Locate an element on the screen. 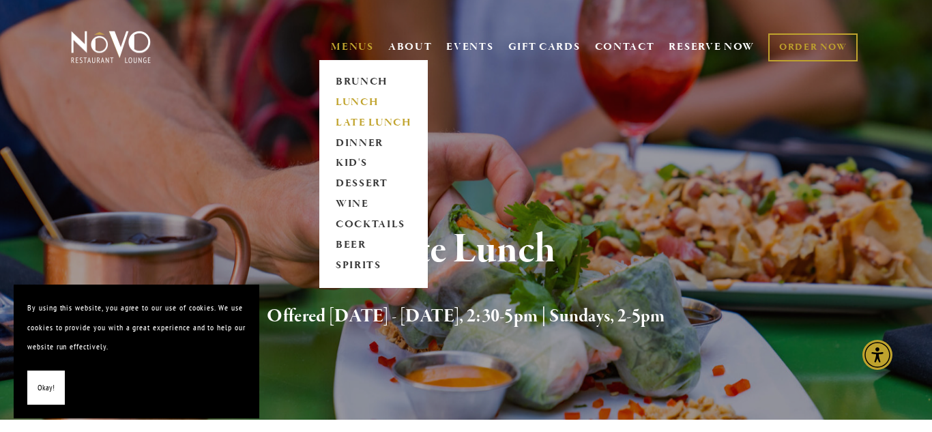  a: GIFT CARDS is located at coordinates (544, 47).